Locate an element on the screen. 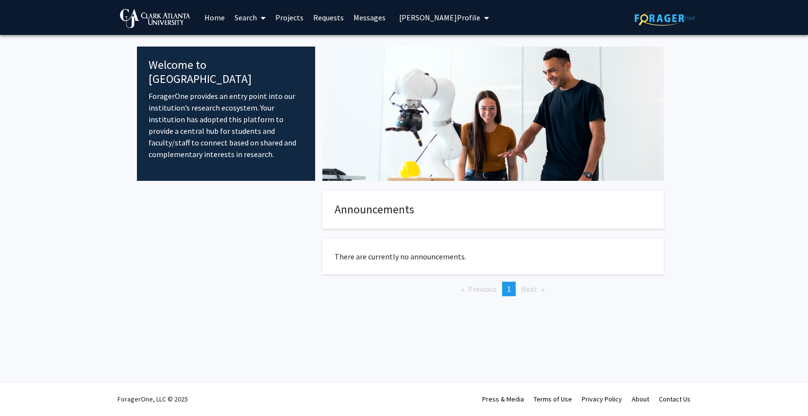  span: Previous is located at coordinates (482, 289).